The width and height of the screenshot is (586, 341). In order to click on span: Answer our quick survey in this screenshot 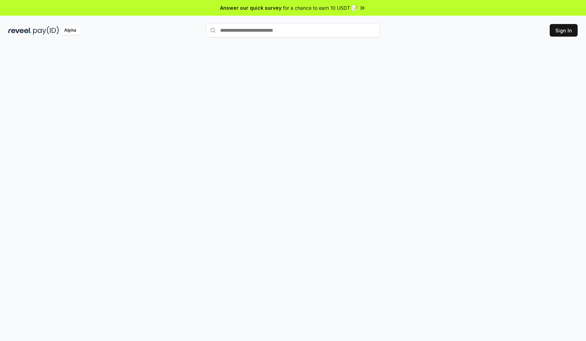, I will do `click(251, 8)`.